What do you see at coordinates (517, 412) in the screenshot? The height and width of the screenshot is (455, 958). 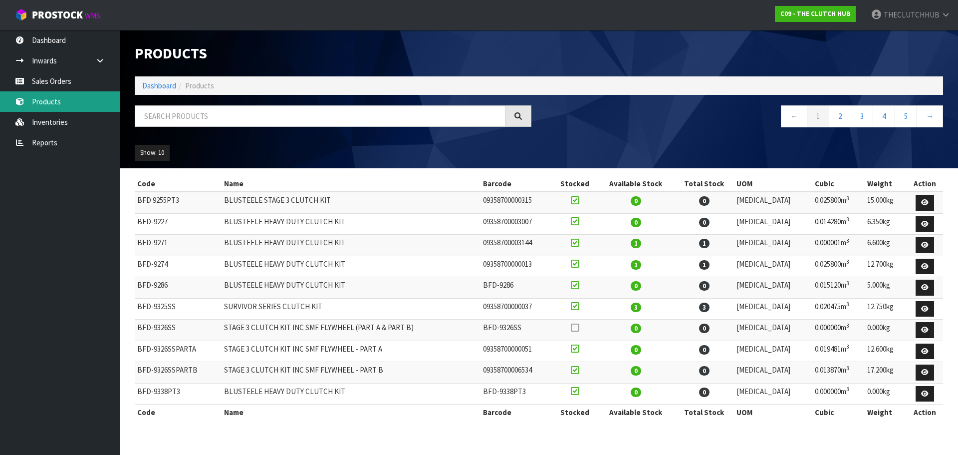 I see `th: Barcode` at bounding box center [517, 412].